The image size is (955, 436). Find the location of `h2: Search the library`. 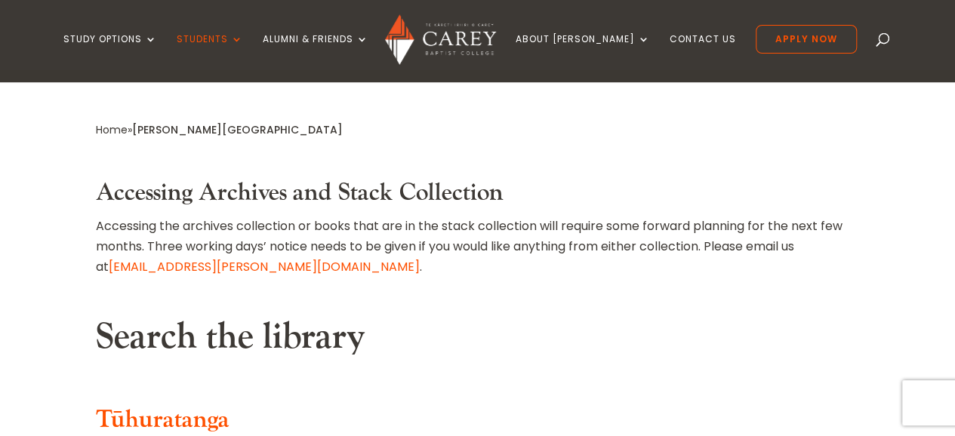

h2: Search the library is located at coordinates (478, 341).